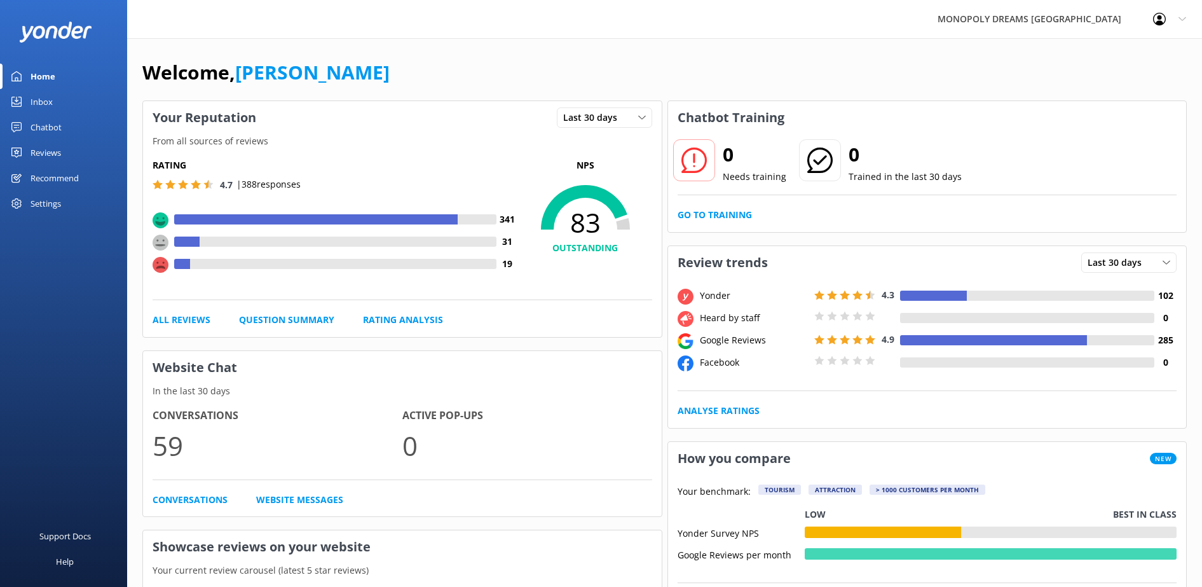 This screenshot has width=1202, height=587. I want to click on div: Help, so click(65, 561).